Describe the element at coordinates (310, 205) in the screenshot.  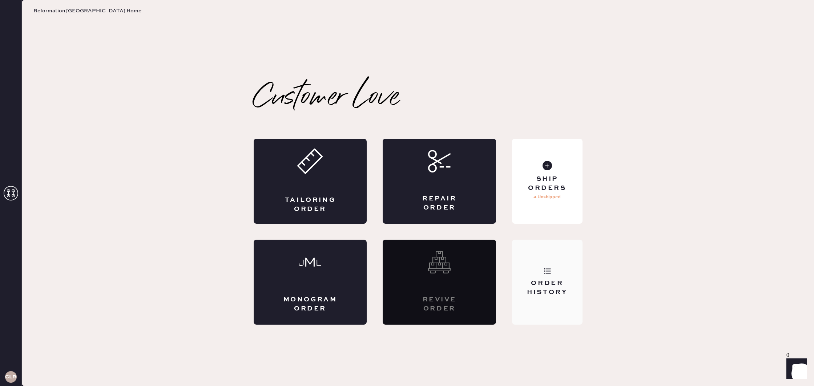
I see `div: Tailoring Order` at that location.